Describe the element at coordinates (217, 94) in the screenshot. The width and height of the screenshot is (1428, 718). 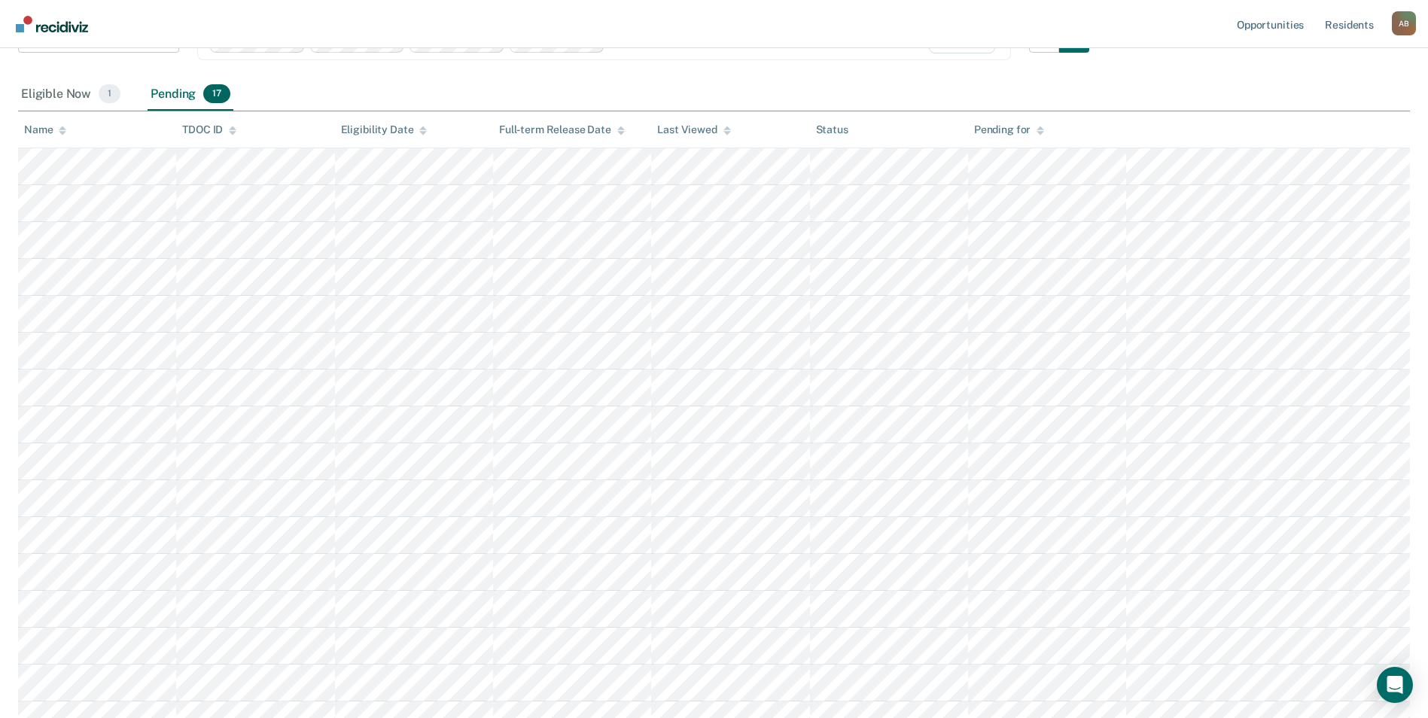
I see `span: 17` at that location.